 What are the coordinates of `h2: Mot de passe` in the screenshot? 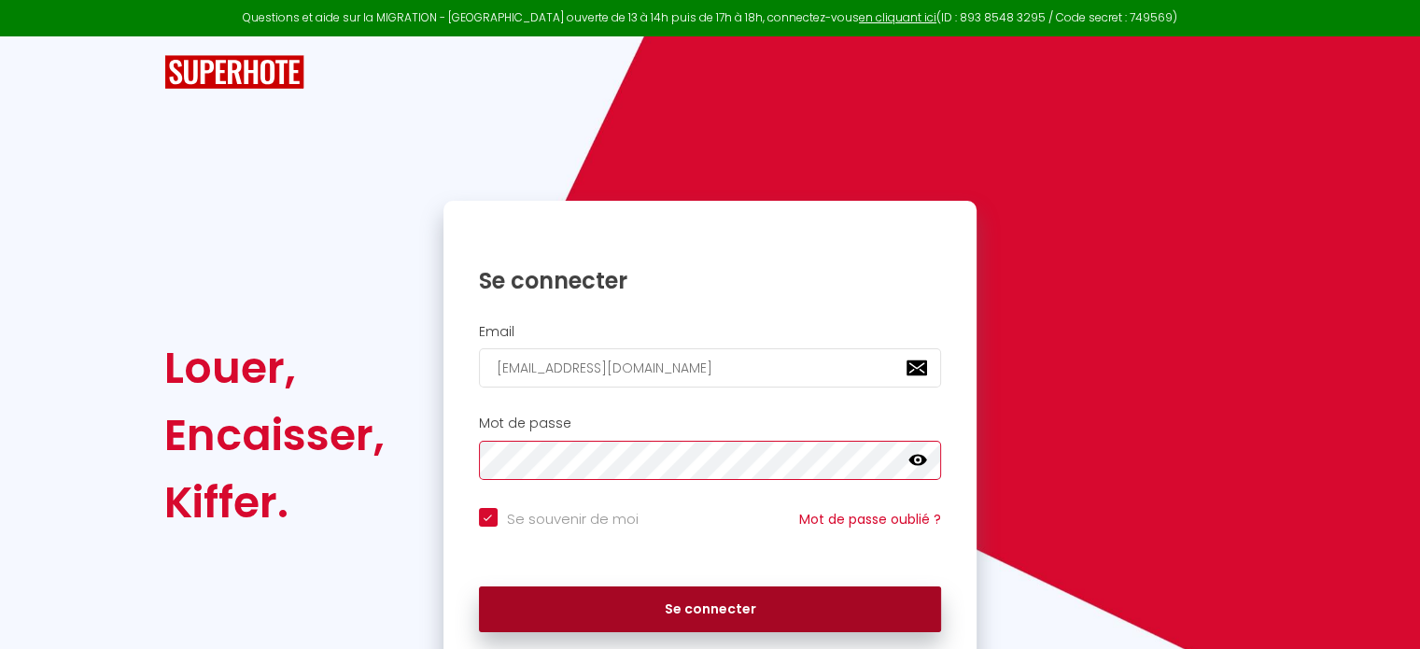 It's located at (710, 423).